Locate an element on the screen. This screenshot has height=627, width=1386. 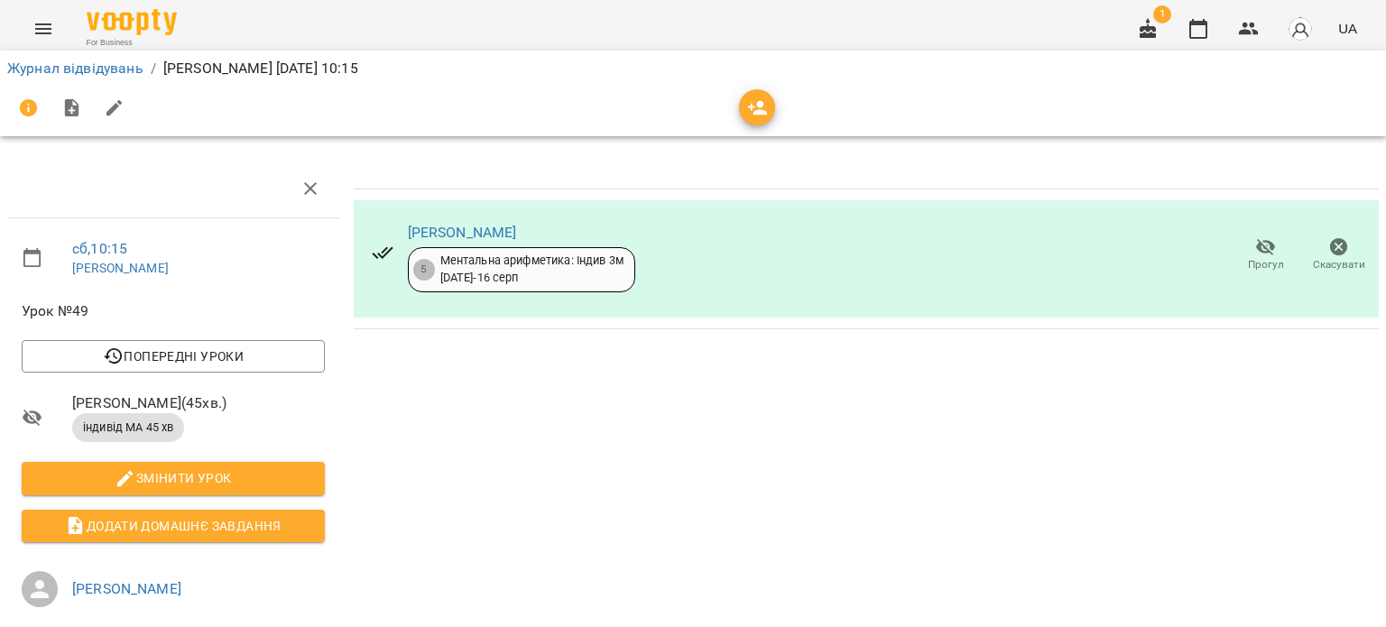
span: Урок №49 is located at coordinates (173, 311).